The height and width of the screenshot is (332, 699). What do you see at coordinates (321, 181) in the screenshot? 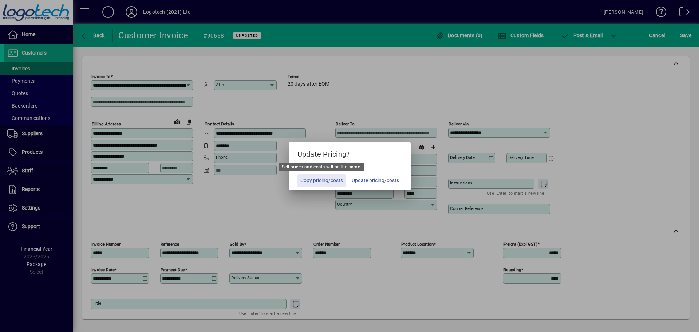
I see `button: Copy pricing/costs` at bounding box center [321, 181].